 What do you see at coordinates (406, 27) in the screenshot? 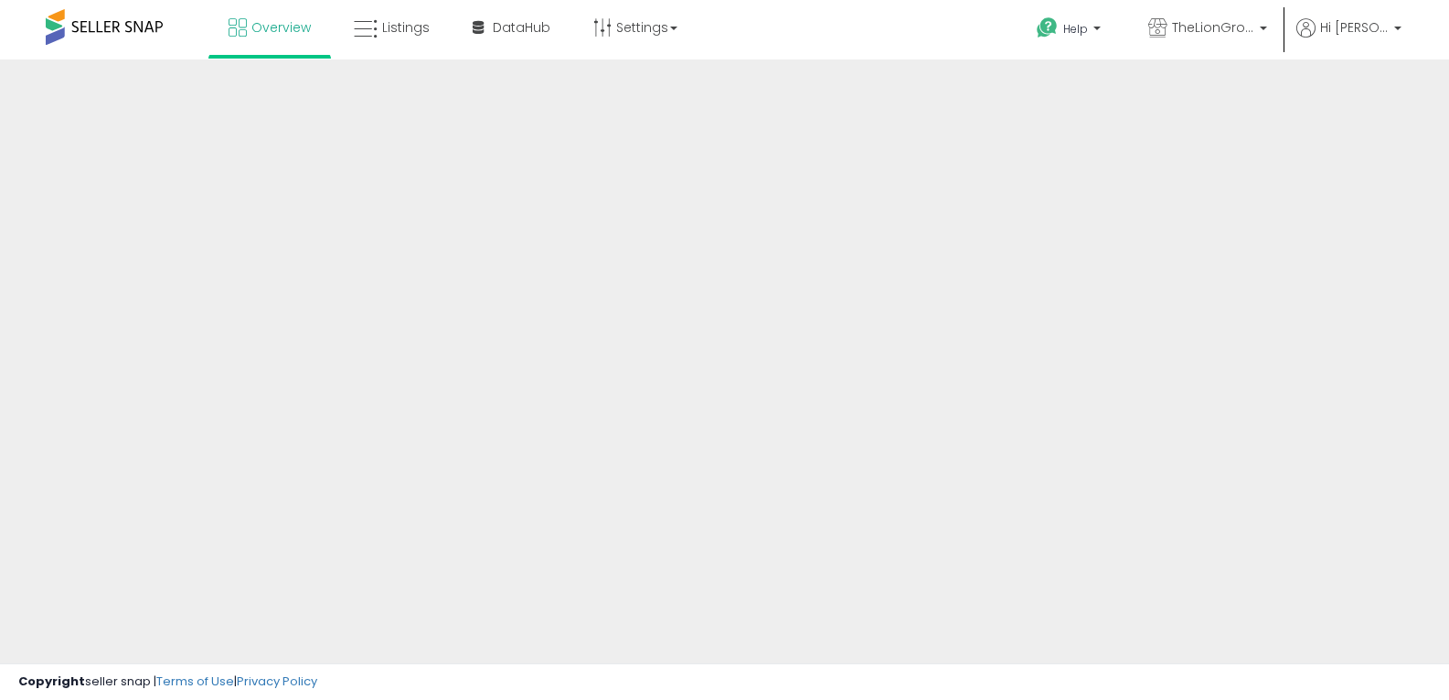
I see `span: Listings` at bounding box center [406, 27].